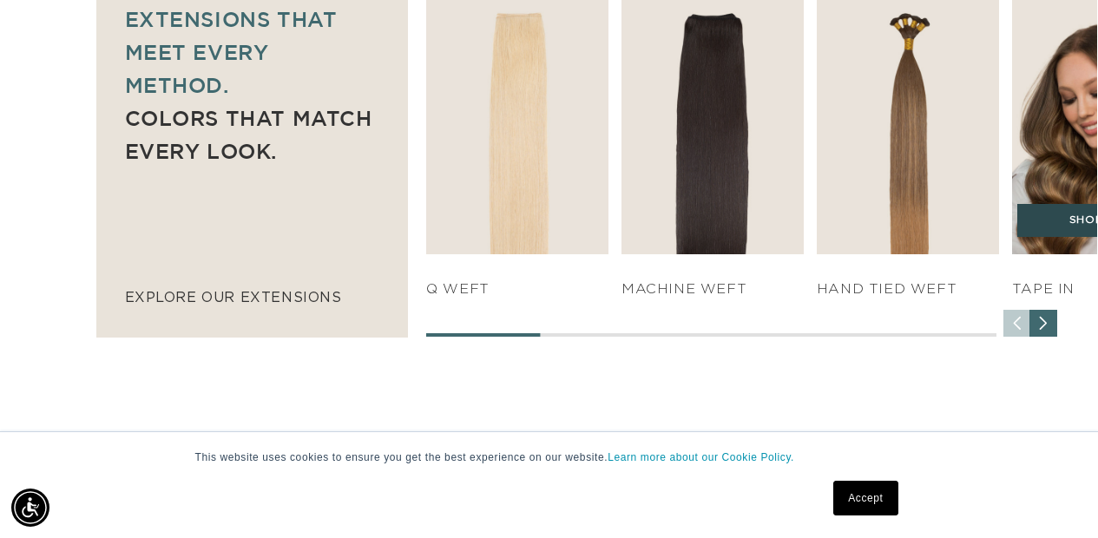  I want to click on div: Accessibility Menu, so click(30, 508).